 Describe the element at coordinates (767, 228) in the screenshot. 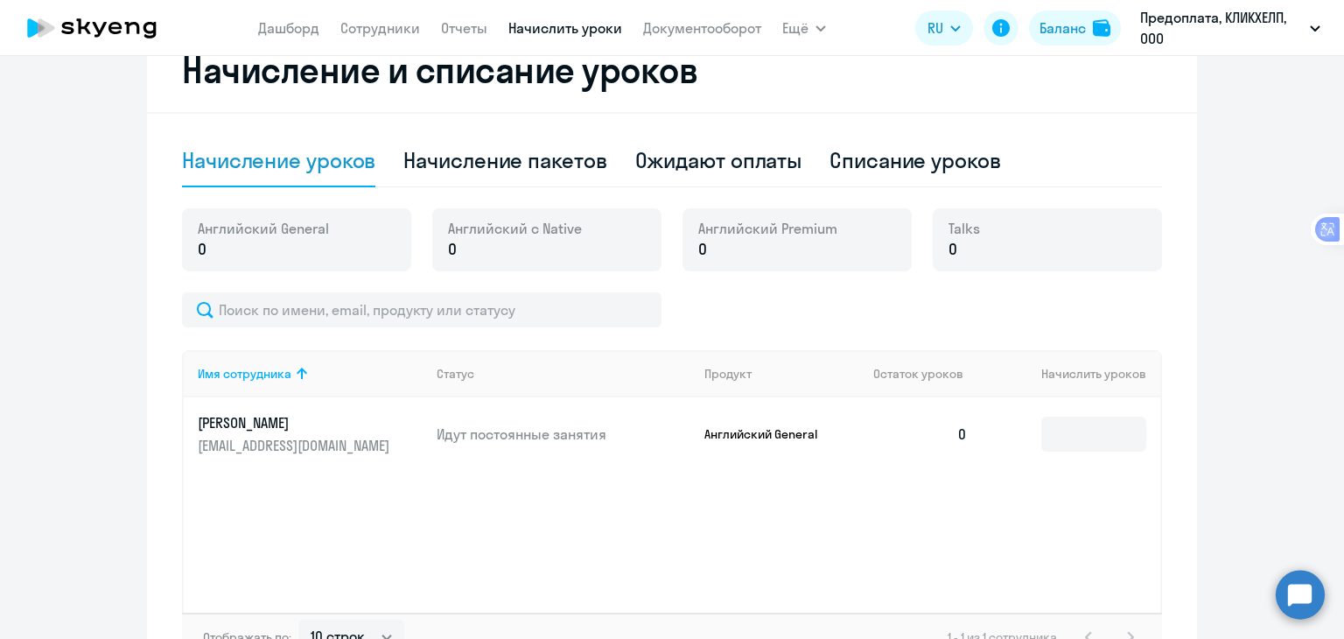

I see `span: Английский Premium` at that location.